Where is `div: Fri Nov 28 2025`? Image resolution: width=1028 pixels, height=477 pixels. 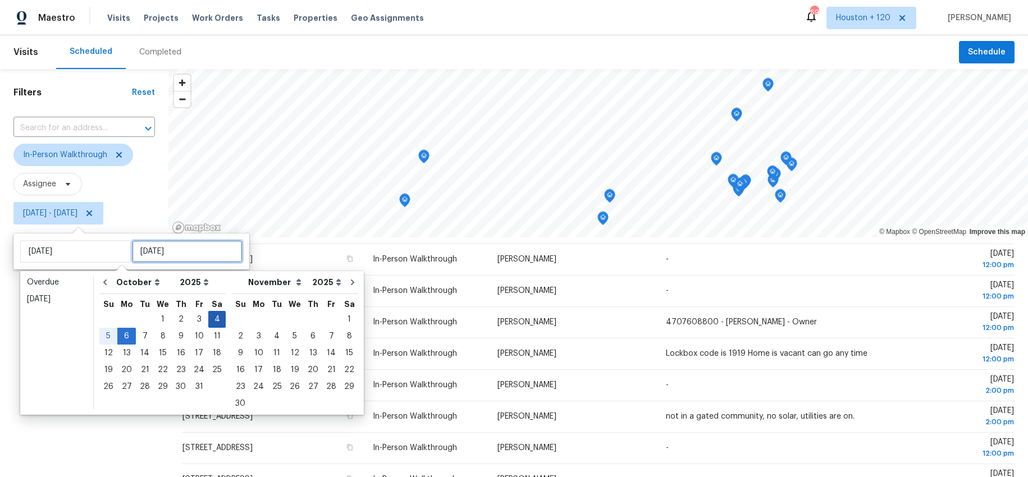 div: Fri Nov 28 2025 is located at coordinates (331, 387).